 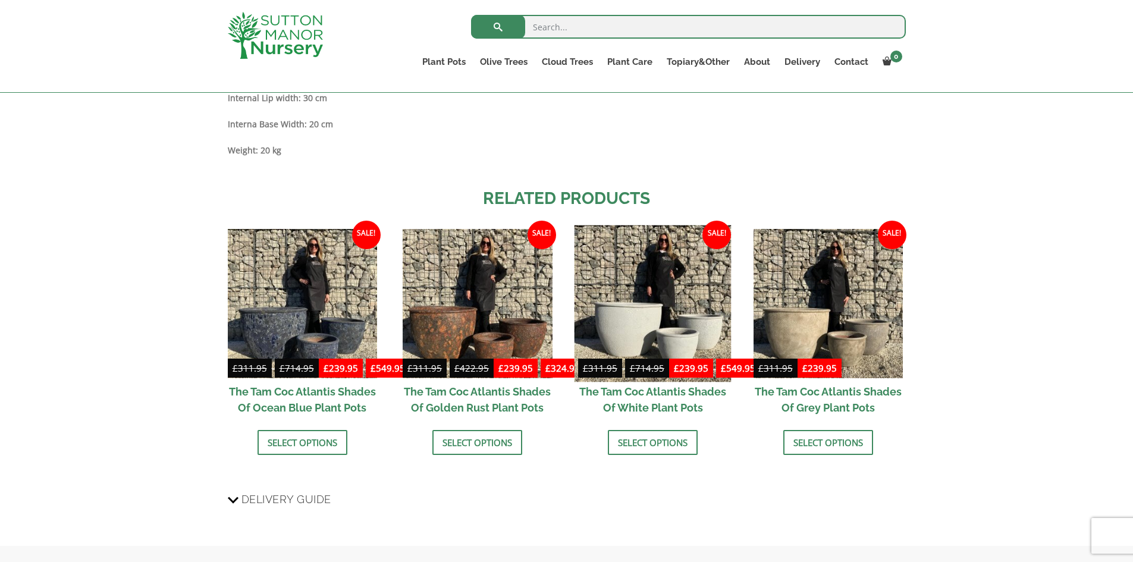 What do you see at coordinates (567, 62) in the screenshot?
I see `a: Cloud Trees` at bounding box center [567, 62].